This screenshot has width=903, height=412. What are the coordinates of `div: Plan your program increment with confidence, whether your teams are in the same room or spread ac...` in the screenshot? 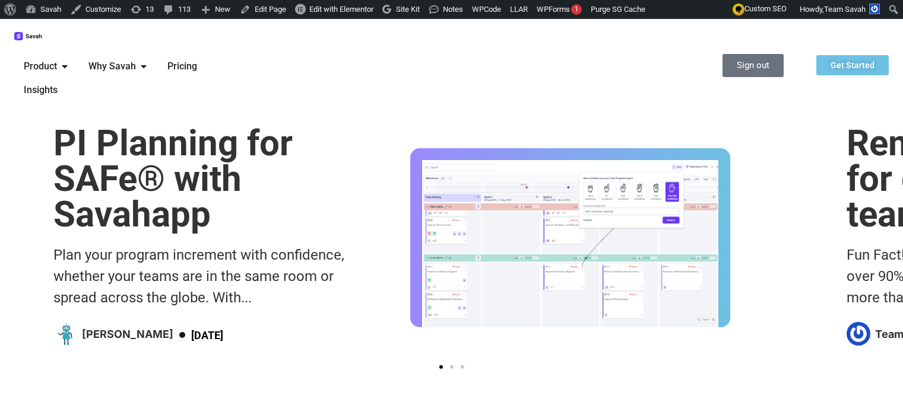 It's located at (212, 277).